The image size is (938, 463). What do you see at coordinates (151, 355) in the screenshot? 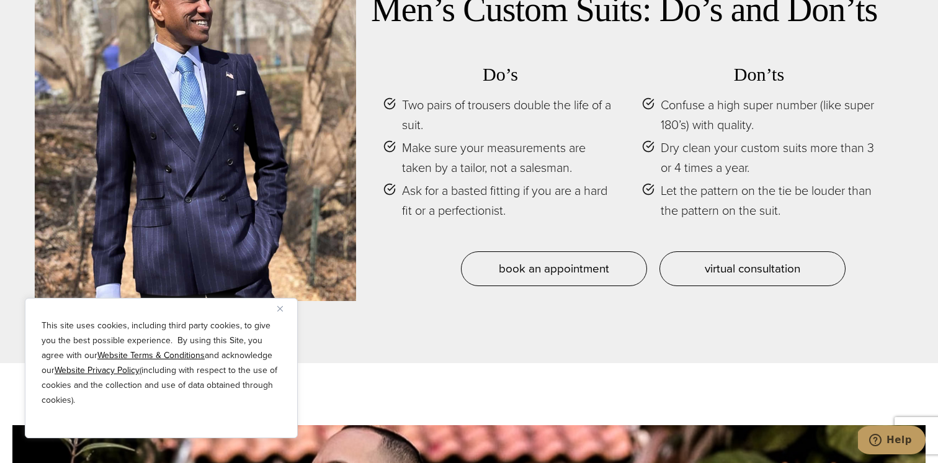
I see `u: Website Terms & Conditions` at bounding box center [151, 355].